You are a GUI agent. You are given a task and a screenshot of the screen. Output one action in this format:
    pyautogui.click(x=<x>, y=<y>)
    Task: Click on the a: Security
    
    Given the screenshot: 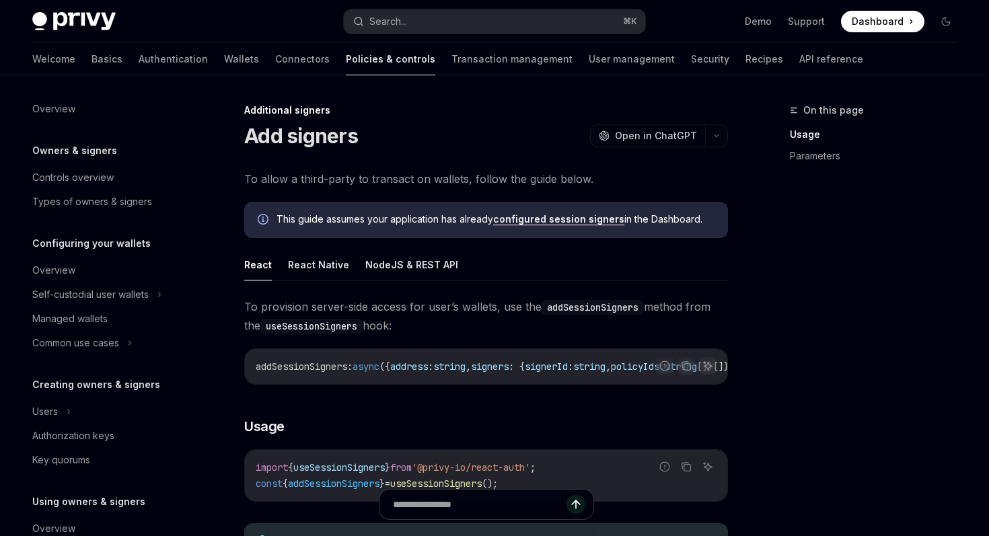 What is the action you would take?
    pyautogui.click(x=710, y=59)
    